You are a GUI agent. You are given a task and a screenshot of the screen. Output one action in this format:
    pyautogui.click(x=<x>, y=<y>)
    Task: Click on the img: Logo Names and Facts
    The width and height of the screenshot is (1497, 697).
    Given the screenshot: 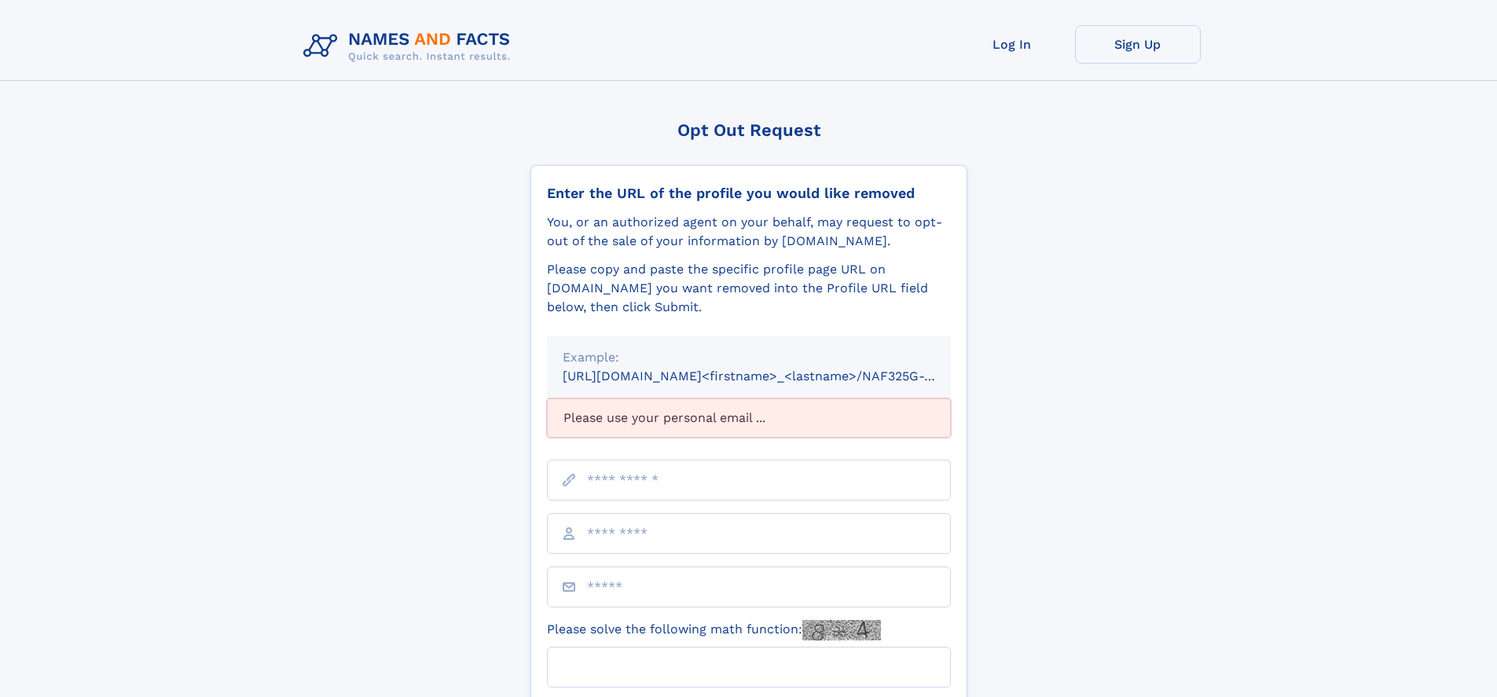 What is the action you would take?
    pyautogui.click(x=410, y=46)
    